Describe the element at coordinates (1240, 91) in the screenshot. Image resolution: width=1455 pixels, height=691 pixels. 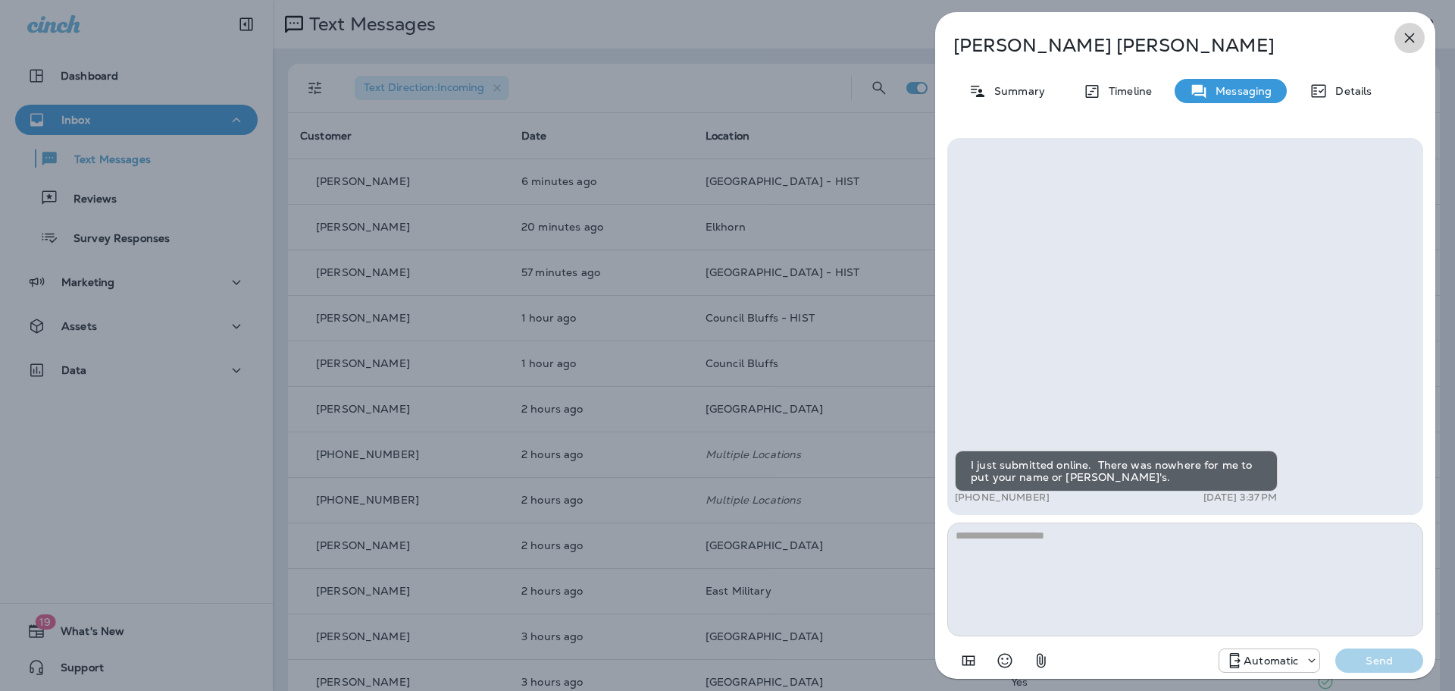
I see `p: Messaging` at that location.